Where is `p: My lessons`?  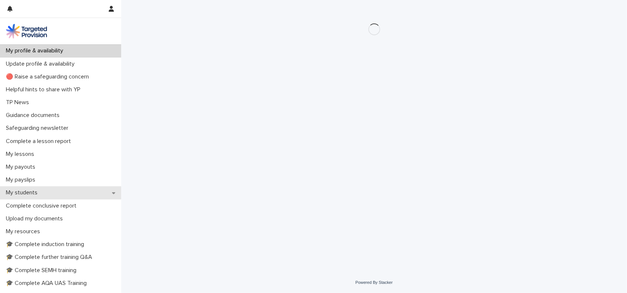
p: My lessons is located at coordinates (21, 154).